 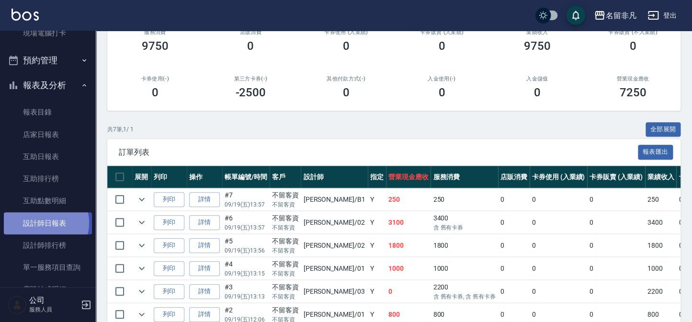 What do you see at coordinates (120, 129) in the screenshot?
I see `p: 共 7 筆, 1 / 1` at bounding box center [120, 129].